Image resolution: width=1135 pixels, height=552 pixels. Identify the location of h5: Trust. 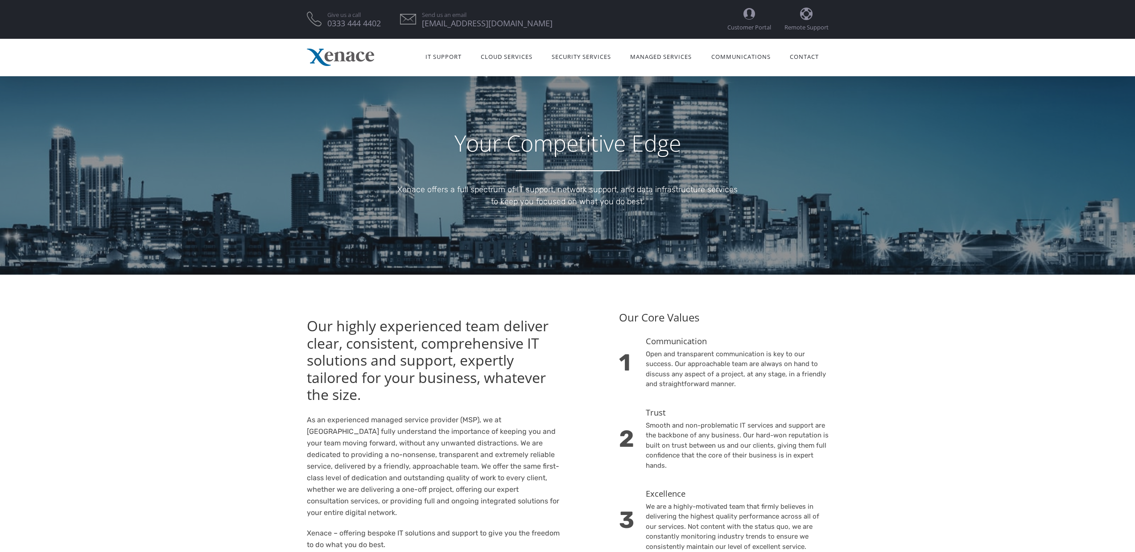
(737, 412).